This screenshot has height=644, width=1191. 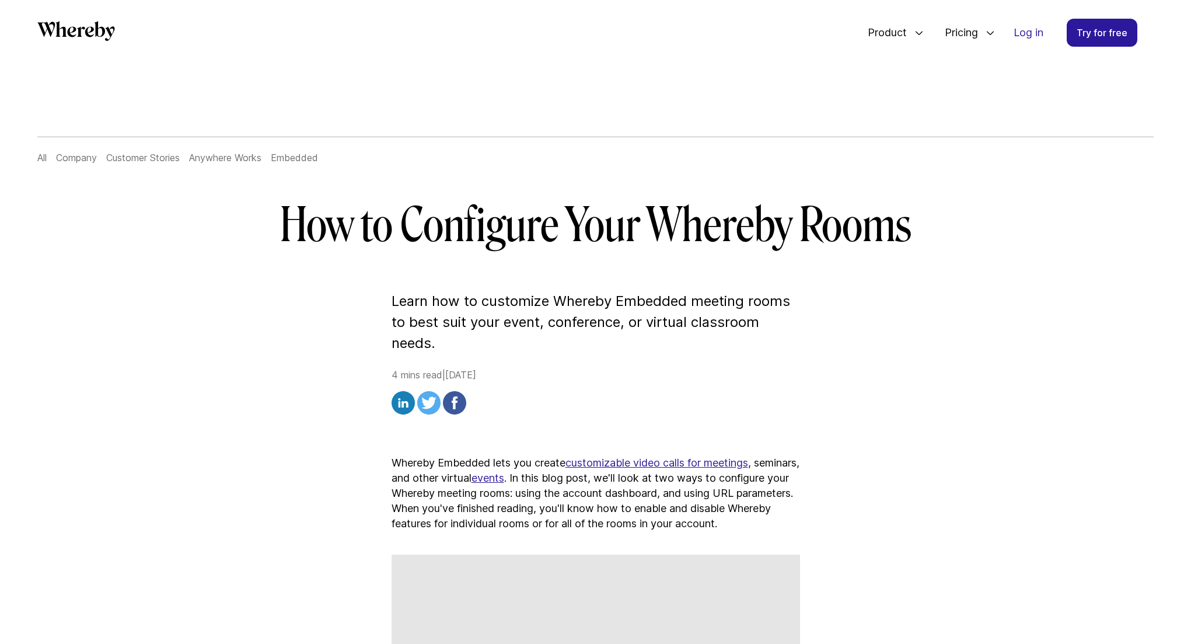 I want to click on p: Learn how to customize Whereby Embedded meeting rooms to best suit your event, conference, or vir..., so click(x=596, y=322).